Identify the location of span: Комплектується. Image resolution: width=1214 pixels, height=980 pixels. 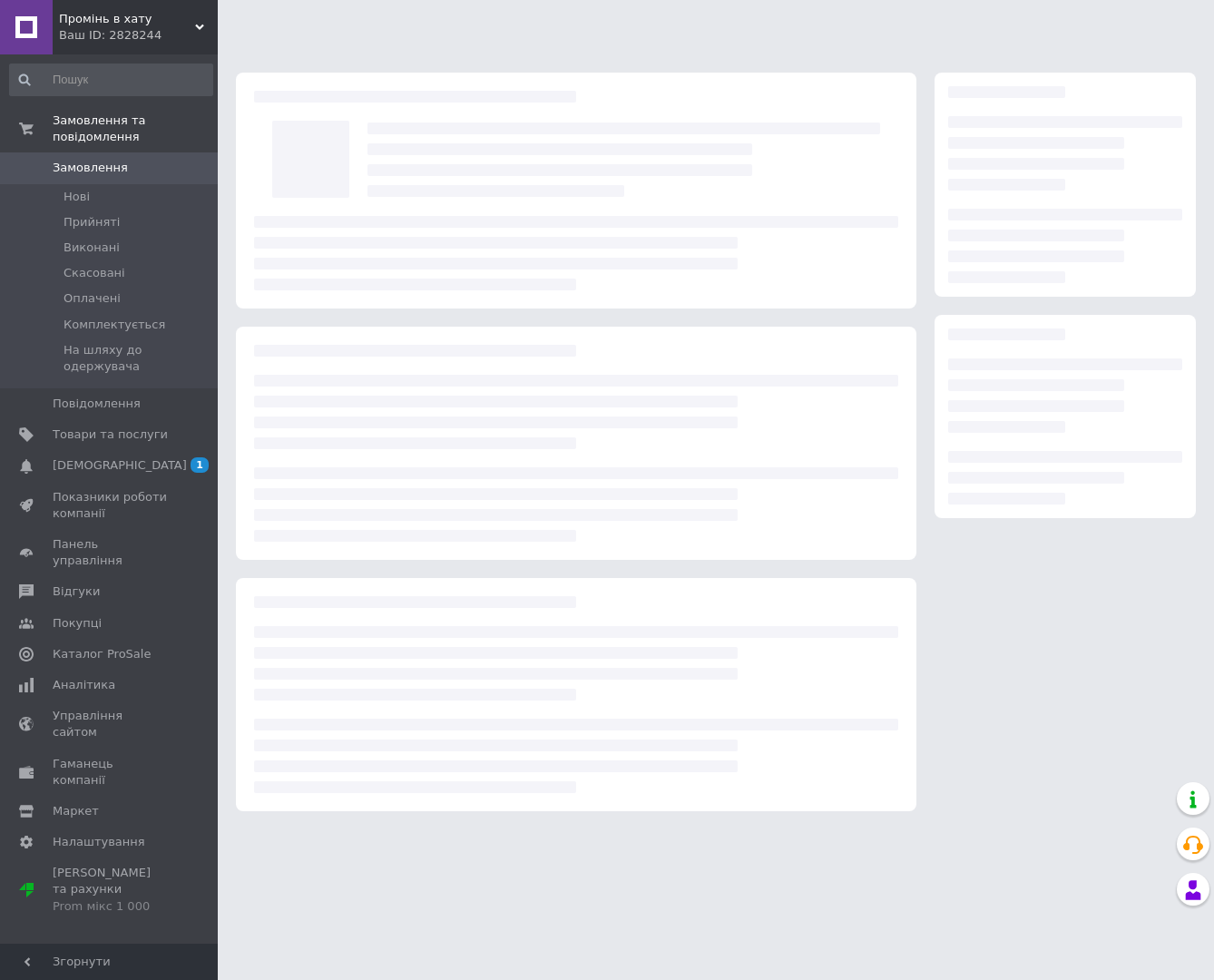
(115, 325).